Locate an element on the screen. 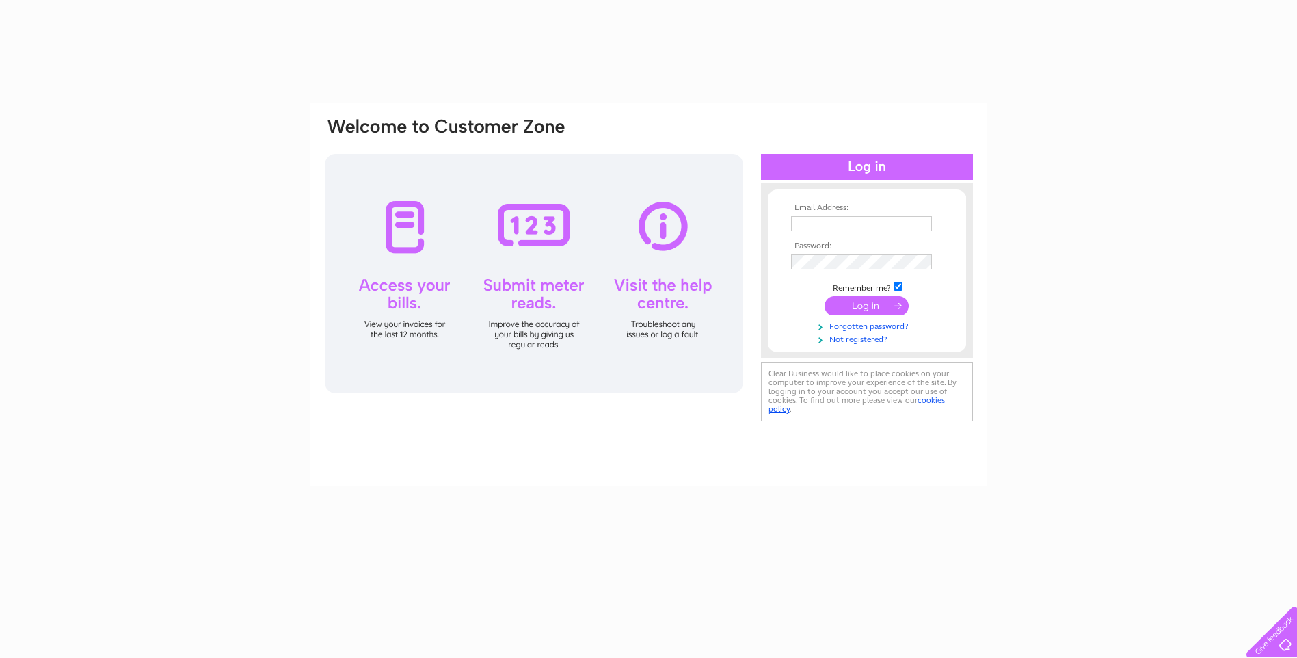 The image size is (1297, 658). a: Not registered? is located at coordinates (868, 338).